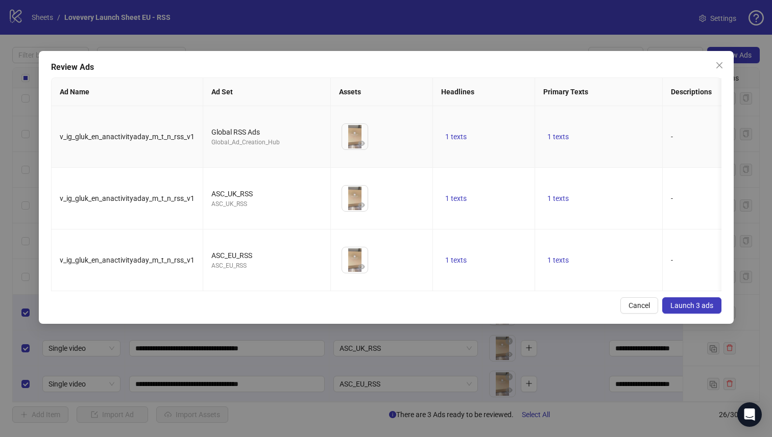 This screenshot has width=772, height=437. Describe the element at coordinates (691, 306) in the screenshot. I see `span: Launch 3 ads` at that location.